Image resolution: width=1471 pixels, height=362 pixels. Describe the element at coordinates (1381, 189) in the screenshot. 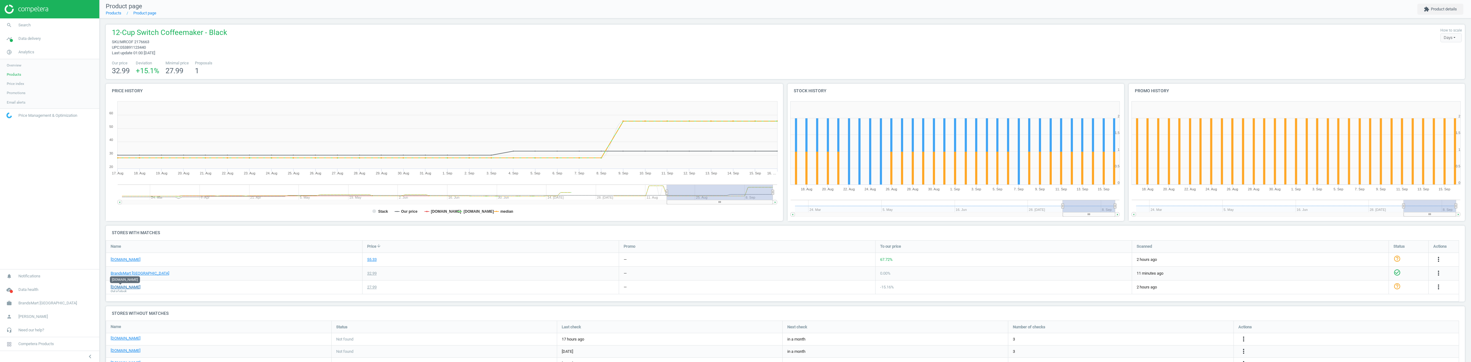

I see `tspan: 9. Sep` at that location.